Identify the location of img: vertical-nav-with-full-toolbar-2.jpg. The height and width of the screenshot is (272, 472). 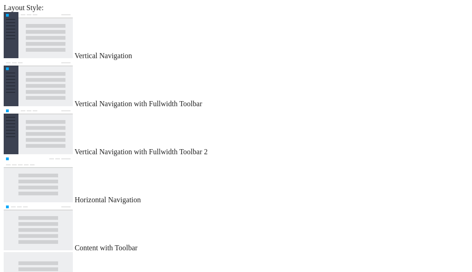
(38, 131).